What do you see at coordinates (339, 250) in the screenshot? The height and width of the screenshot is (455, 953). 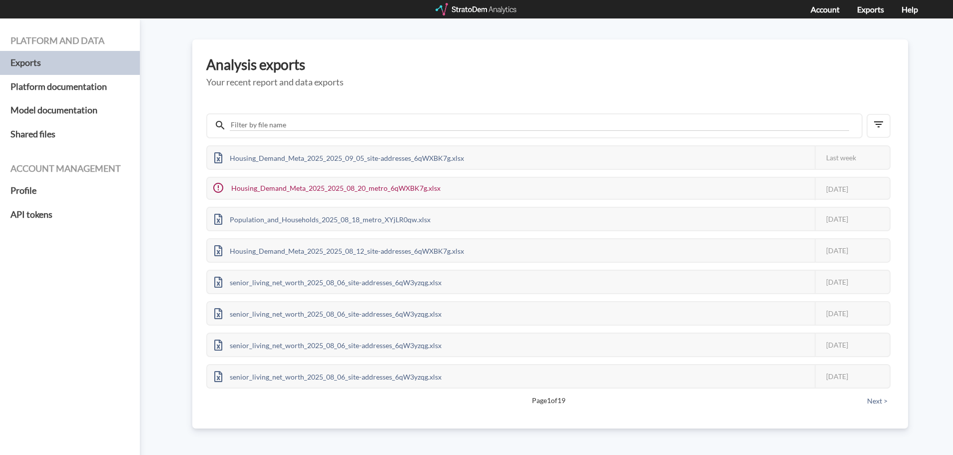 I see `div: Housing_Demand_Meta_2025_2025_08_12_site-addresses_6qWXBK7g.xlsx` at bounding box center [339, 250].